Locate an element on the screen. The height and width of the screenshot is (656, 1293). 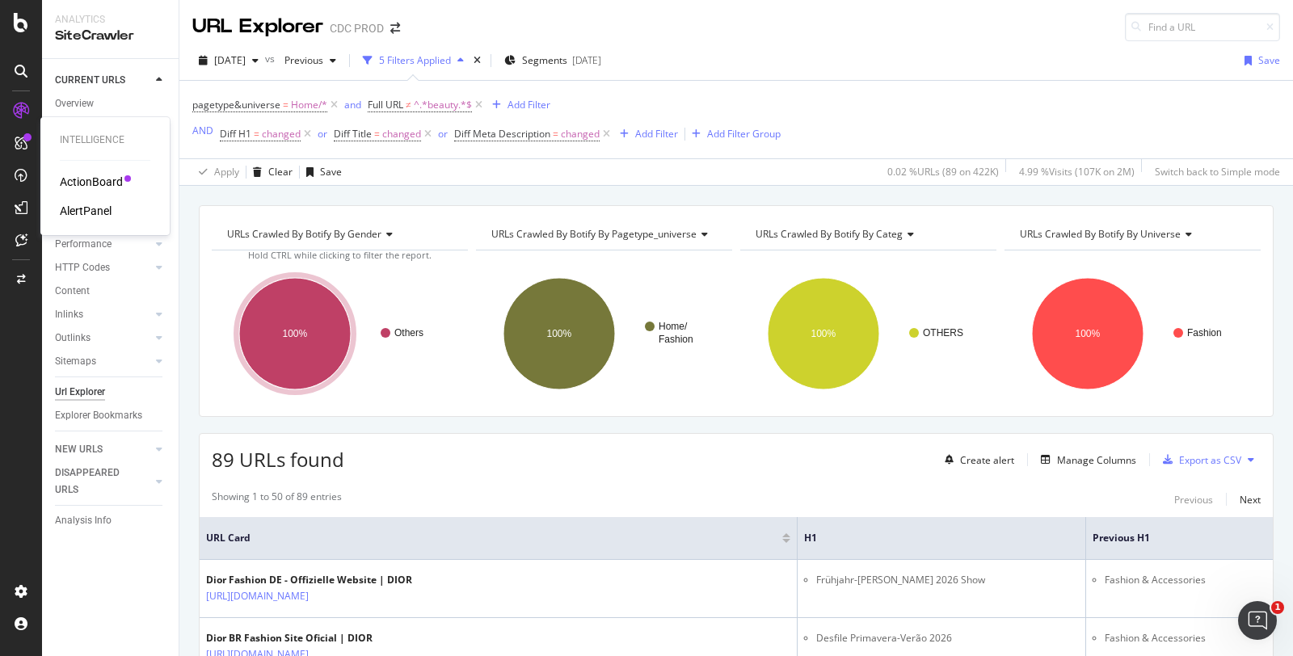
div: AlertPanel is located at coordinates (86, 211).